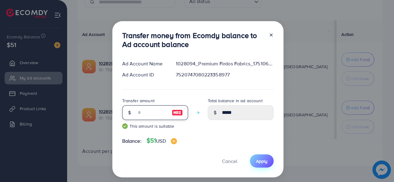  Describe the element at coordinates (230, 162) in the screenshot. I see `span: Cancel` at that location.